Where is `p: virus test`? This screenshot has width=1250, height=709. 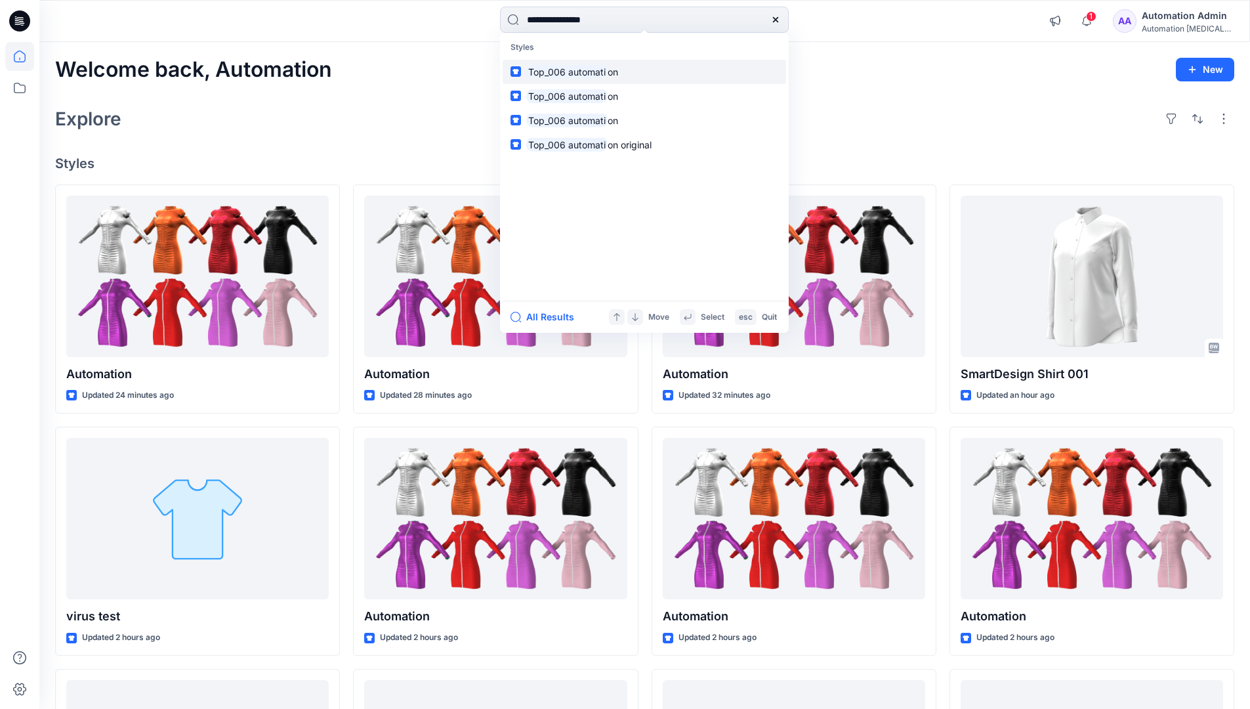
p: virus test is located at coordinates (197, 616).